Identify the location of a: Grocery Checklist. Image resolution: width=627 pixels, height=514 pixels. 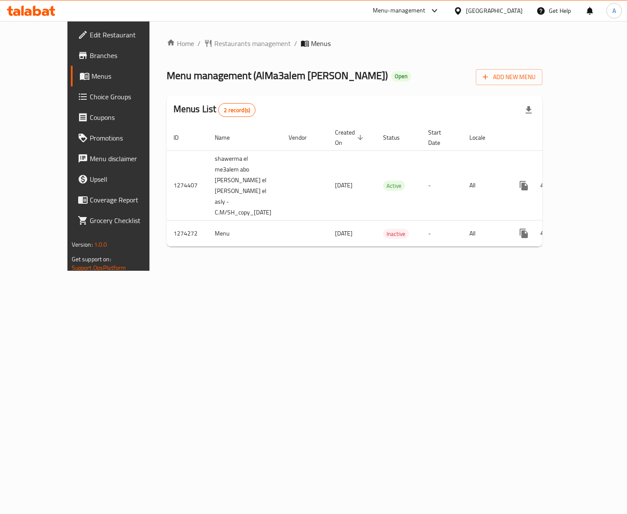
(122, 220).